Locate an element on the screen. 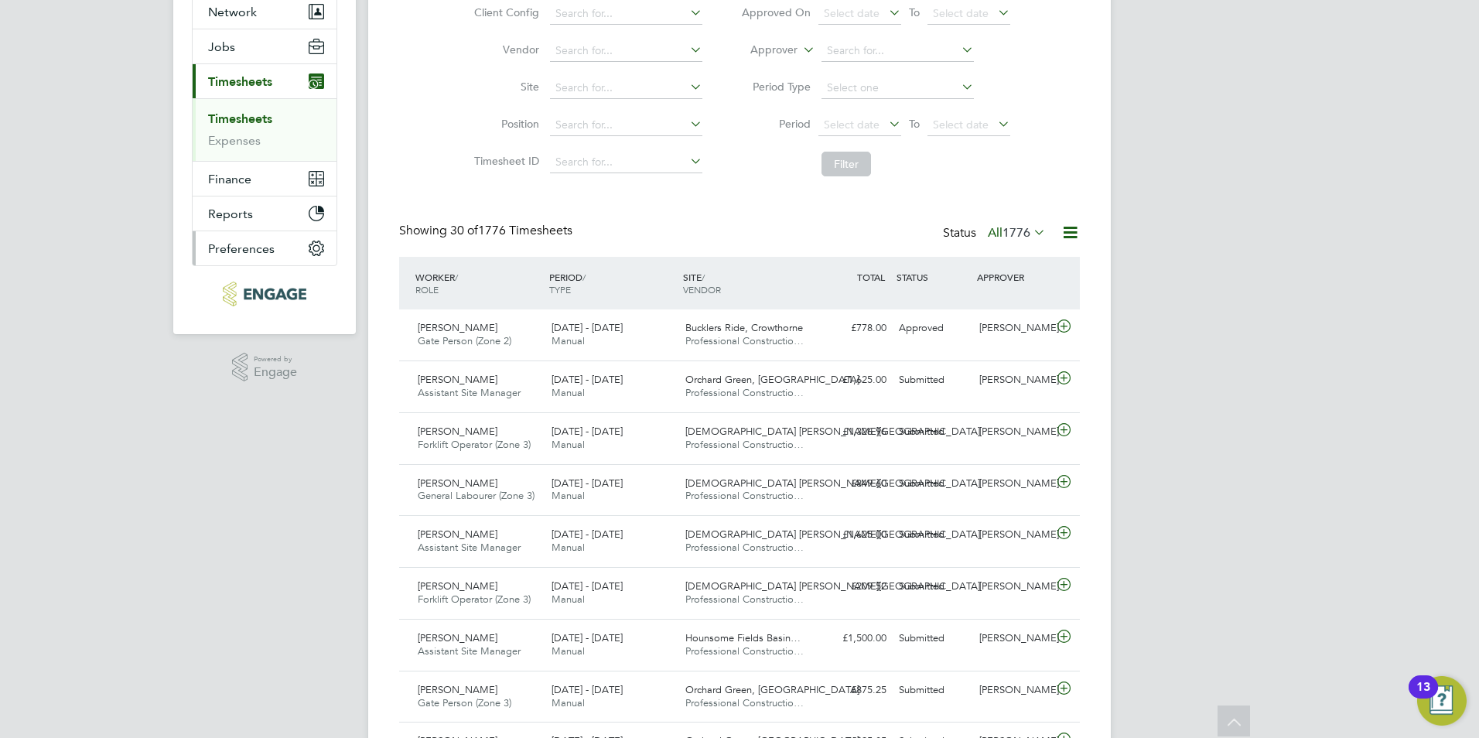  span: Jobs is located at coordinates (221, 46).